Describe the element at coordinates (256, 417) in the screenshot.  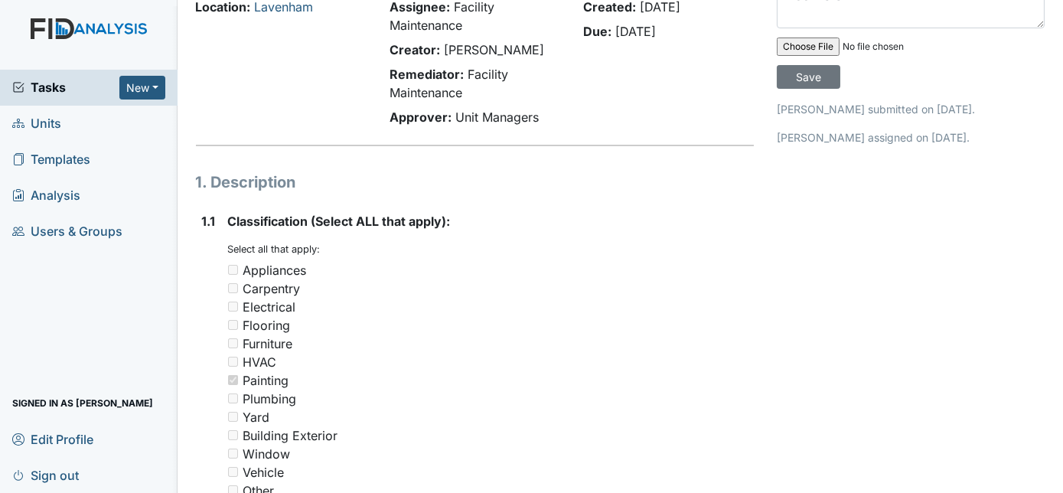
I see `div: Yard` at that location.